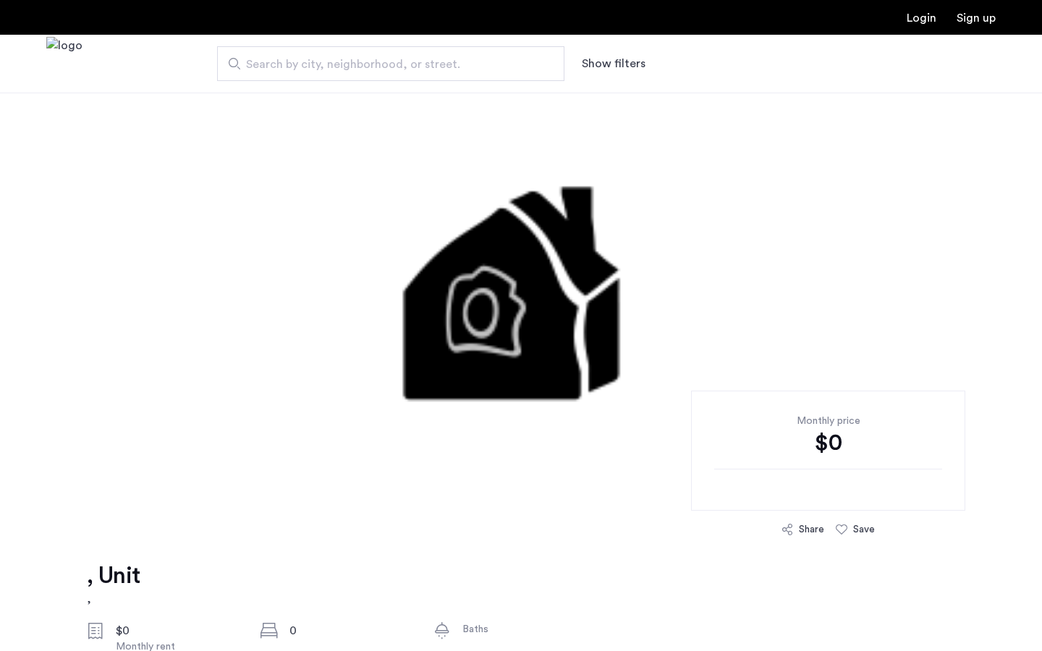 Image resolution: width=1042 pixels, height=651 pixels. Describe the element at coordinates (921, 18) in the screenshot. I see `a: Login` at that location.